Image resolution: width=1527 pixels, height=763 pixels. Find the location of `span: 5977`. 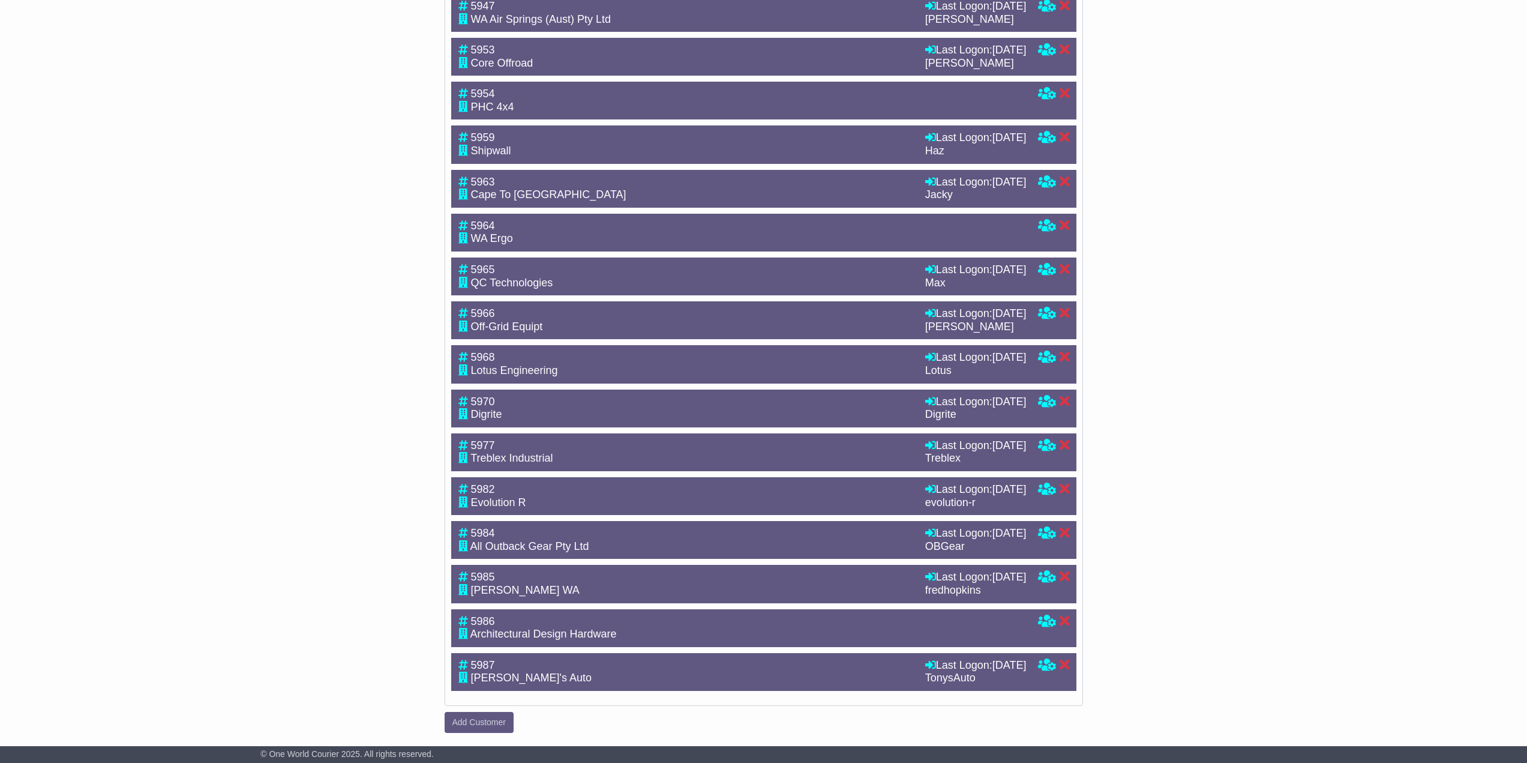

span: 5977 is located at coordinates (483, 445).